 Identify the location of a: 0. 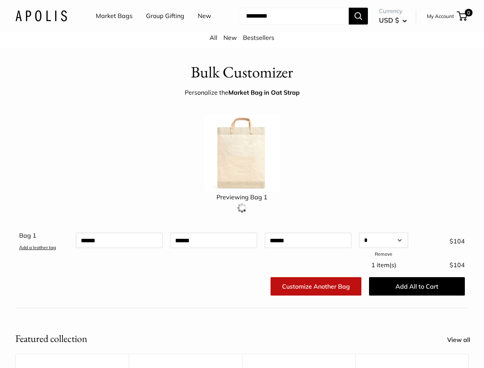
(462, 16).